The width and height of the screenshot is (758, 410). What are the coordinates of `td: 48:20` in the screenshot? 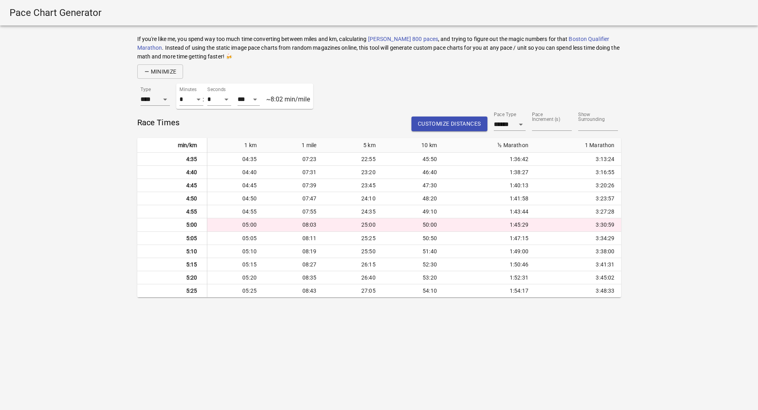 It's located at (416, 199).